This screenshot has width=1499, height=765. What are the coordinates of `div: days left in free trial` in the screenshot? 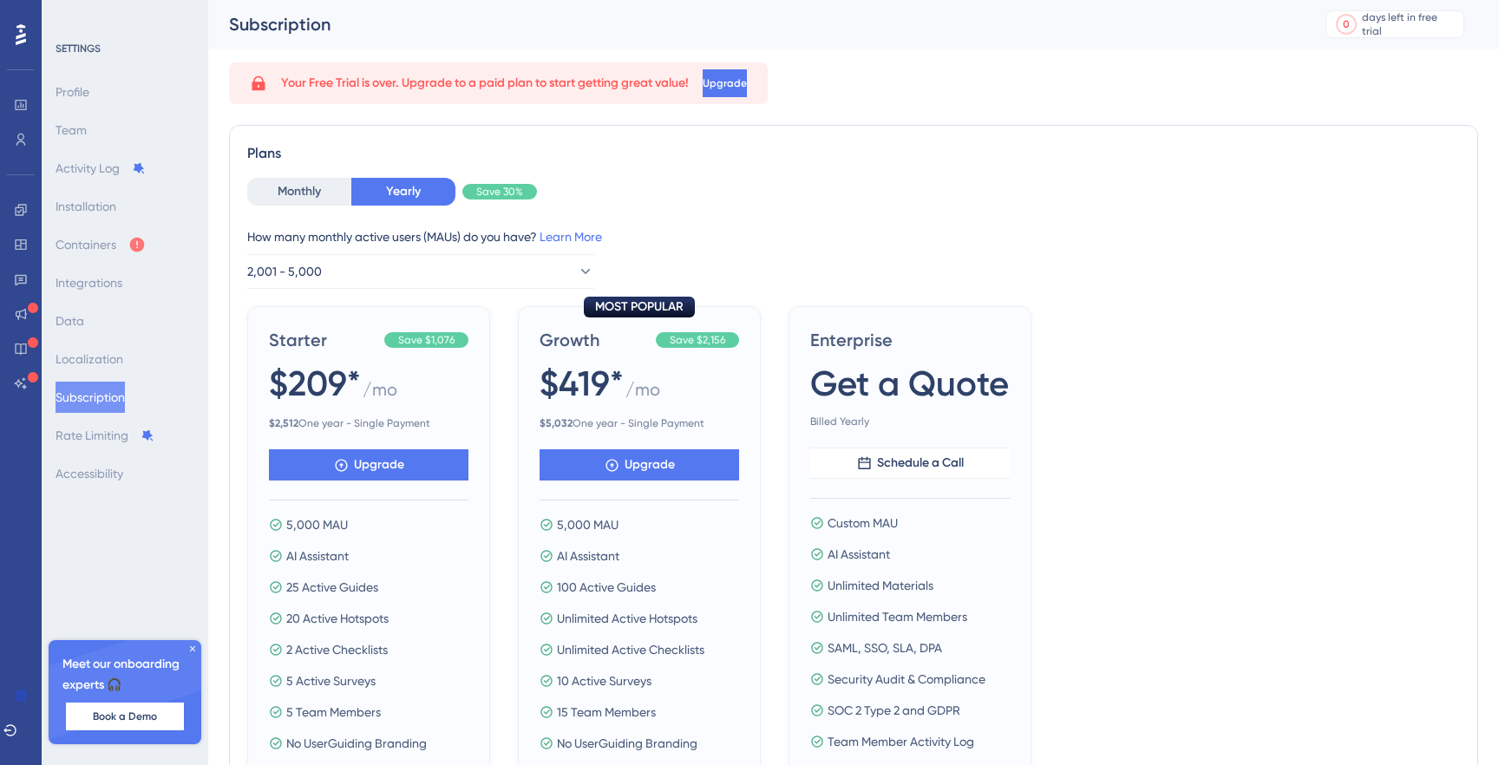 It's located at (1410, 24).